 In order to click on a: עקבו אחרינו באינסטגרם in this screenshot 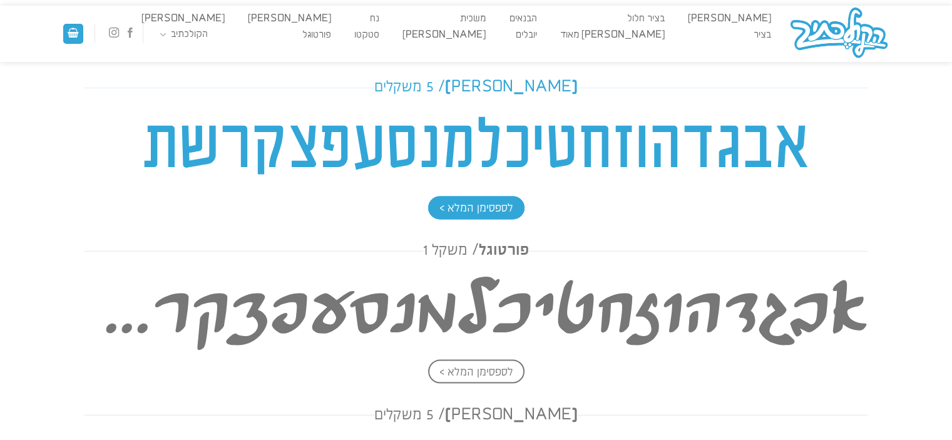, I will do `click(113, 33)`.